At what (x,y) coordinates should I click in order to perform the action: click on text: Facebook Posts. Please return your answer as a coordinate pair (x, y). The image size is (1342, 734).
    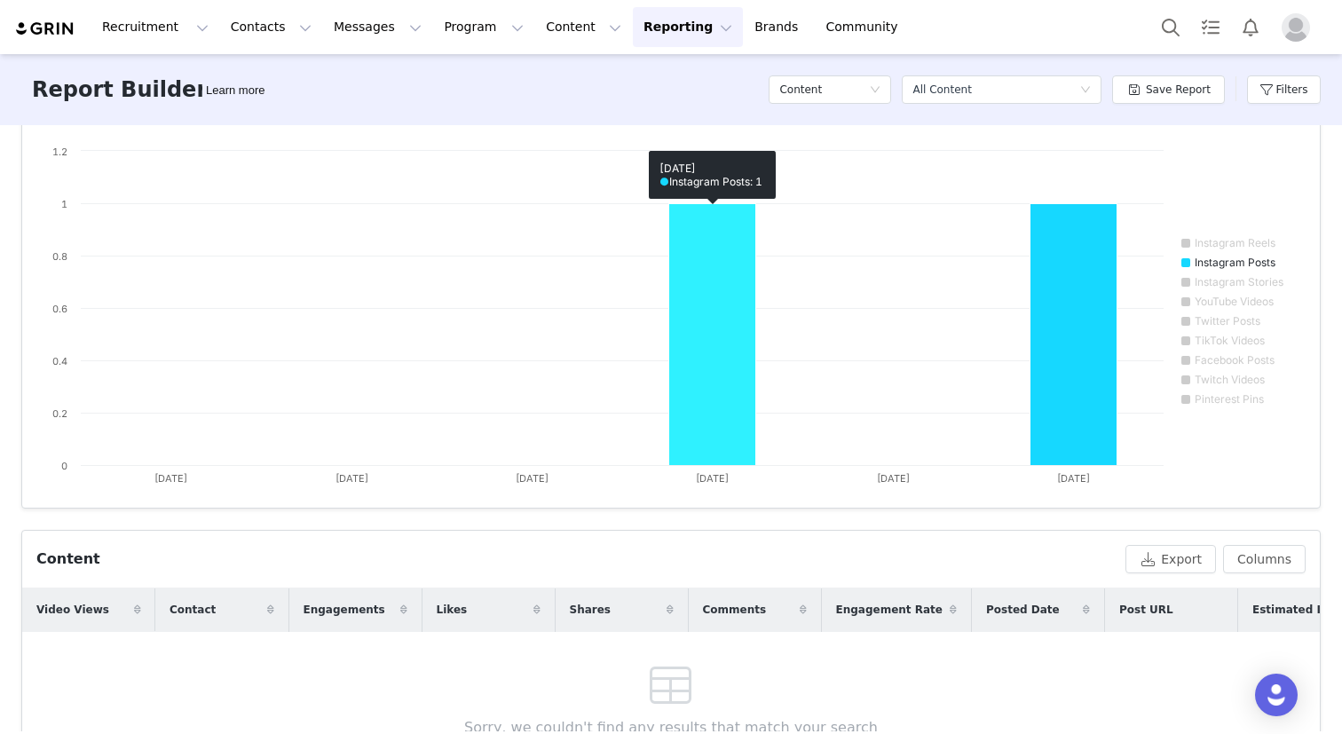
    Looking at the image, I should click on (1235, 359).